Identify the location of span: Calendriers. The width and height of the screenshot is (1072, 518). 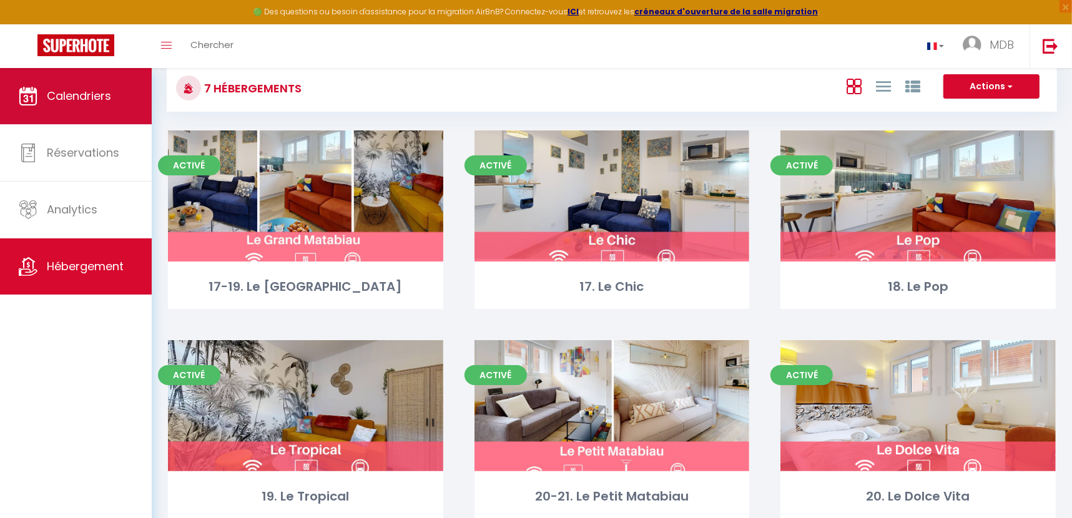
(79, 96).